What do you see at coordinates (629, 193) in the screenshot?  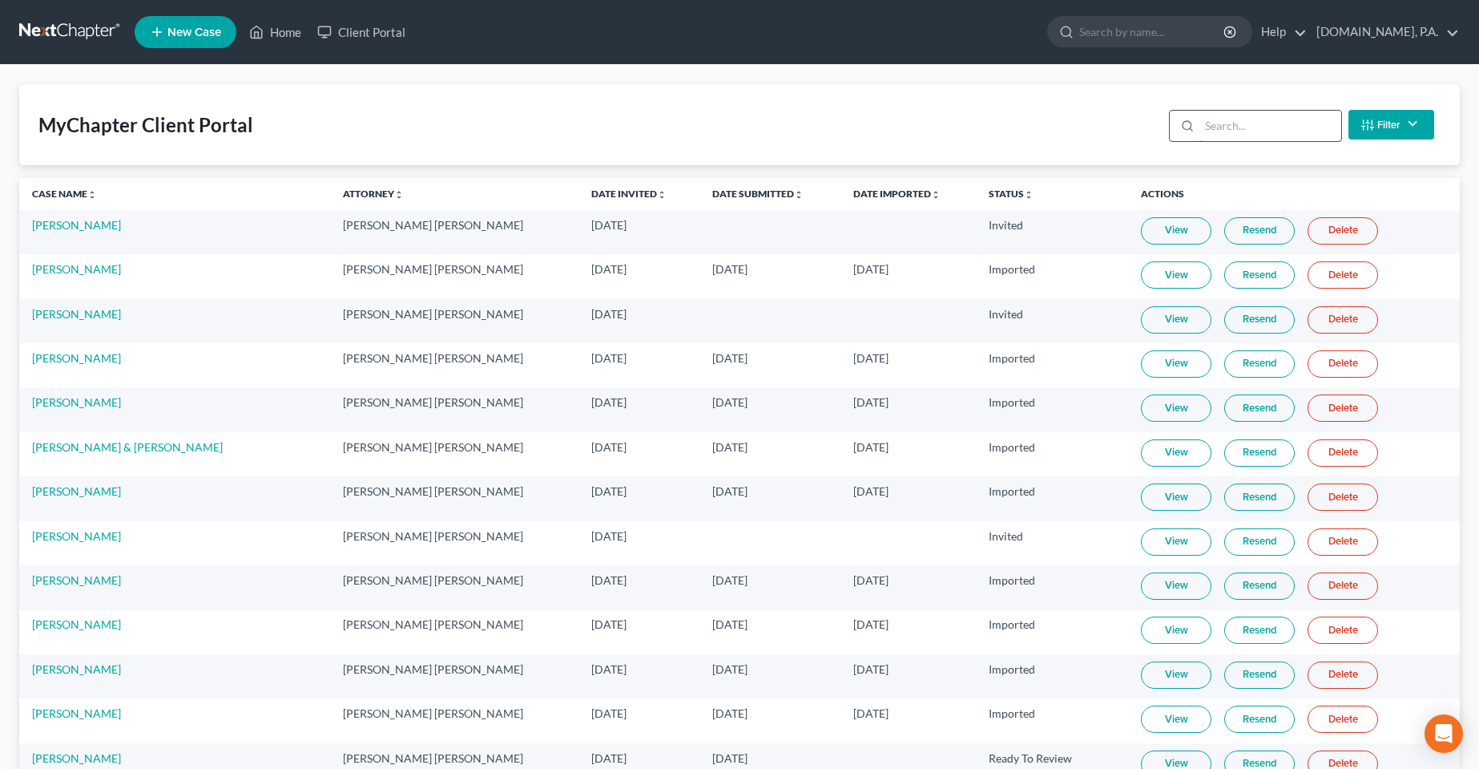 I see `a: Date Invitedunfold_more` at bounding box center [629, 193].